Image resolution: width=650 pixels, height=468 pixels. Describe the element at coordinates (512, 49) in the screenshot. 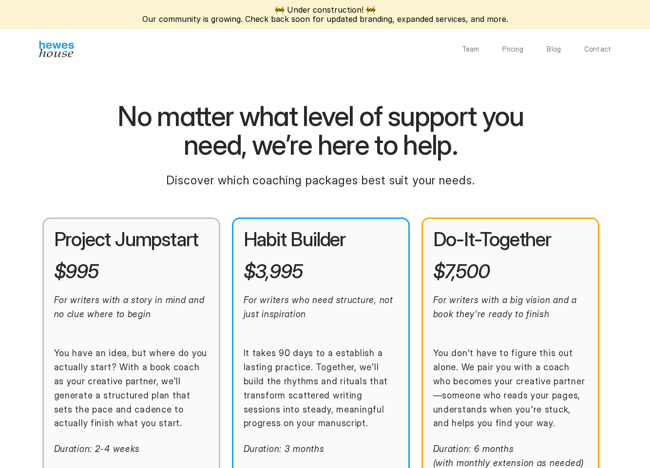

I see `a: Pricing` at that location.